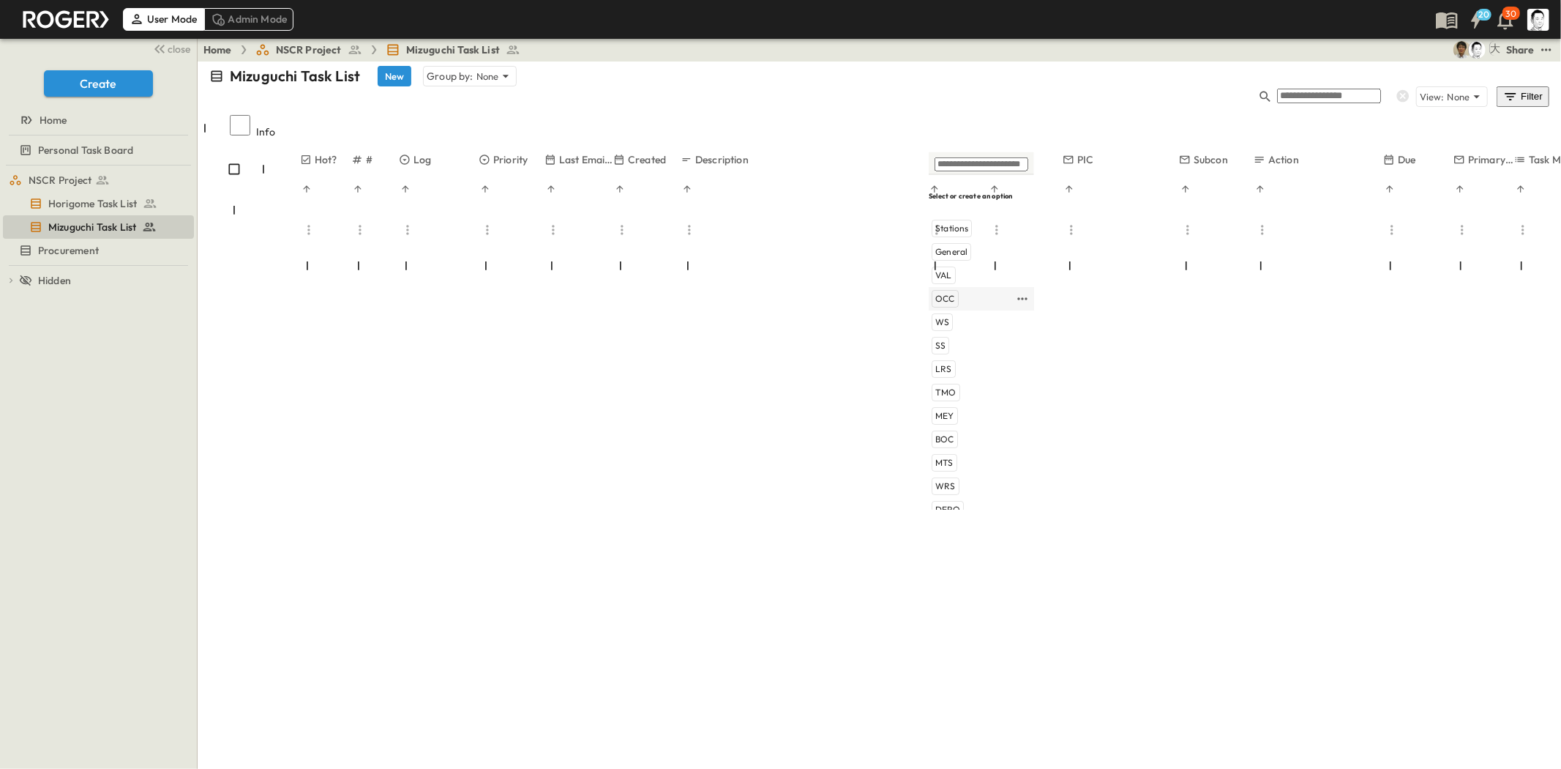 The width and height of the screenshot is (1561, 769). Describe the element at coordinates (1523, 97) in the screenshot. I see `button: Filter` at that location.